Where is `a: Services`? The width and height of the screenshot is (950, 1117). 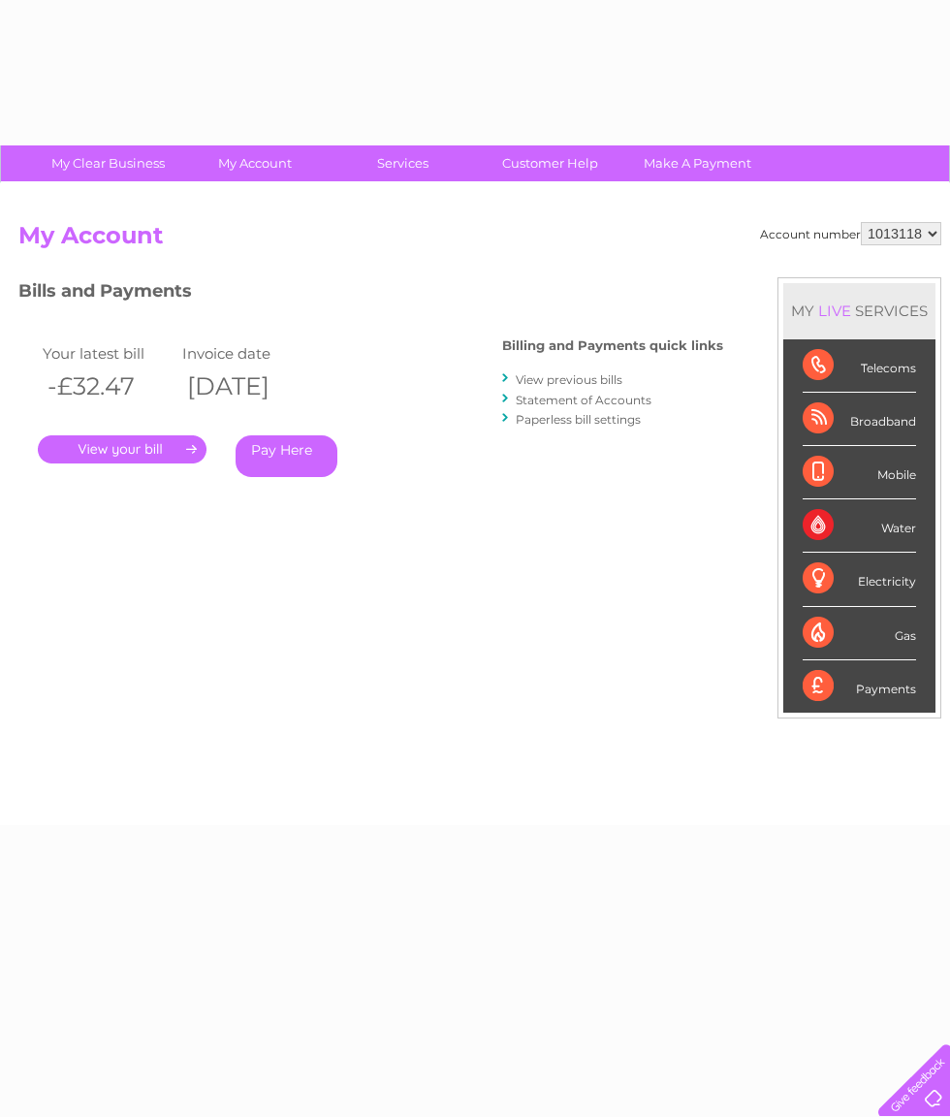 a: Services is located at coordinates (402, 163).